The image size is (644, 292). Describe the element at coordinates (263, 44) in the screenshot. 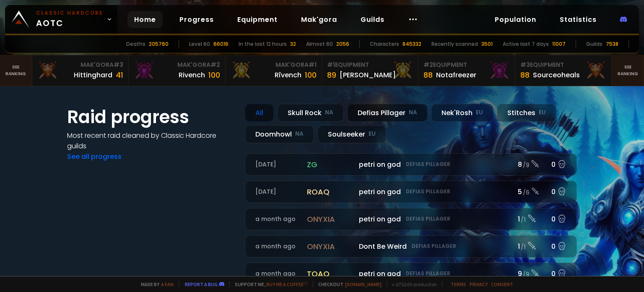

I see `div: In the last 12 hours` at that location.